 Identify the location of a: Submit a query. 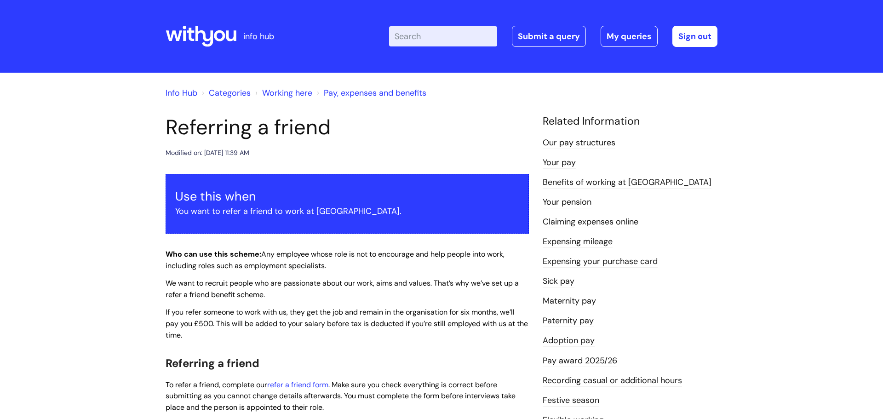
(548, 36).